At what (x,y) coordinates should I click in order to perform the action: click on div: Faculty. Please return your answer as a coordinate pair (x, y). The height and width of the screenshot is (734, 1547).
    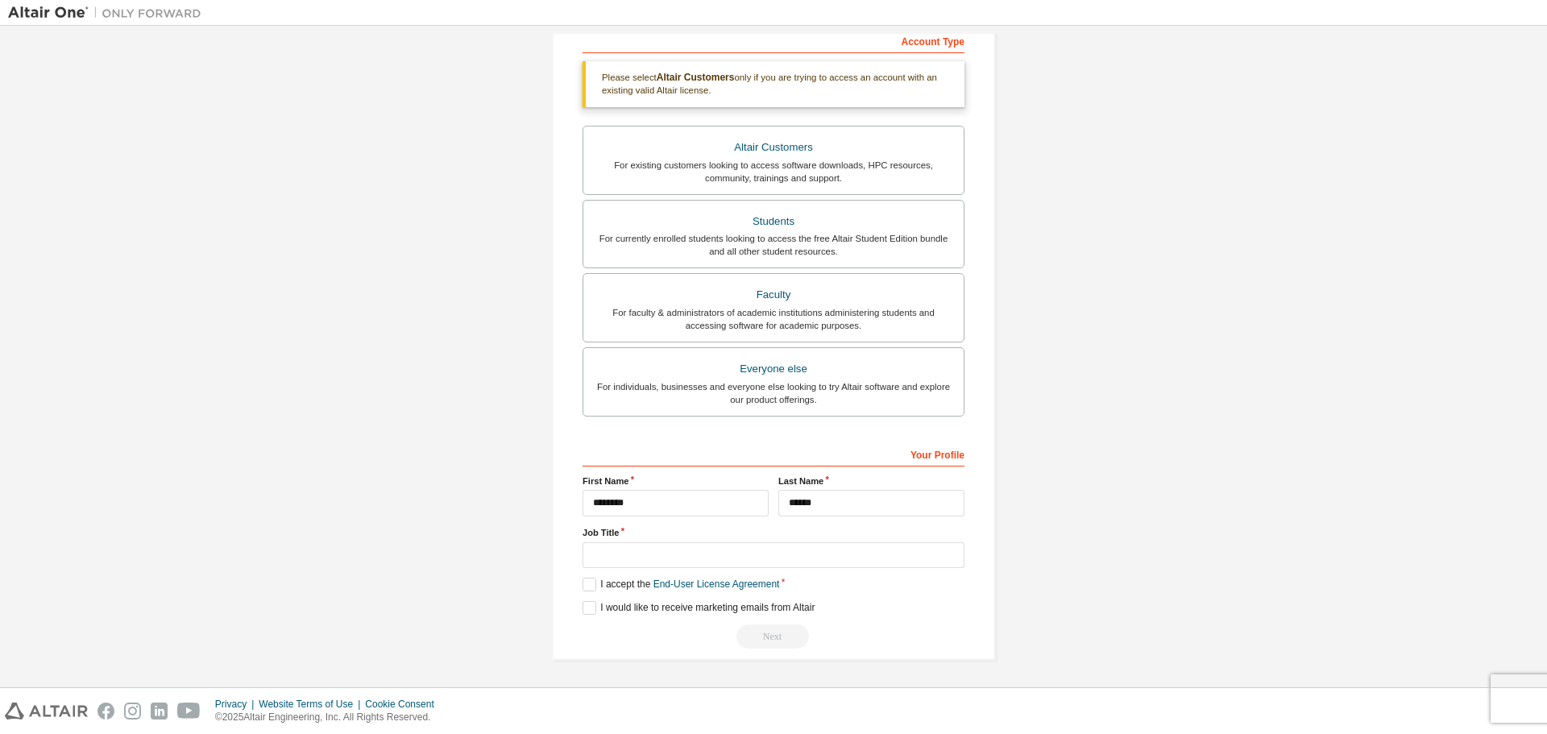
    Looking at the image, I should click on (773, 295).